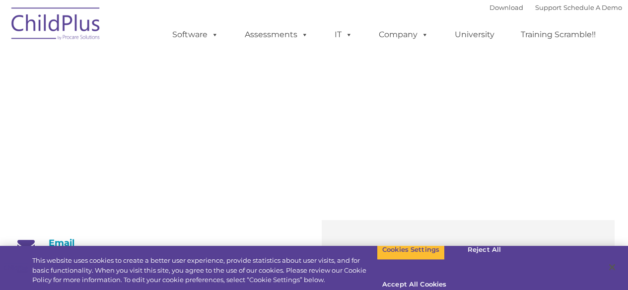 The width and height of the screenshot is (628, 290). Describe the element at coordinates (56, 25) in the screenshot. I see `img: ChildPlus by Procare Solutions` at that location.